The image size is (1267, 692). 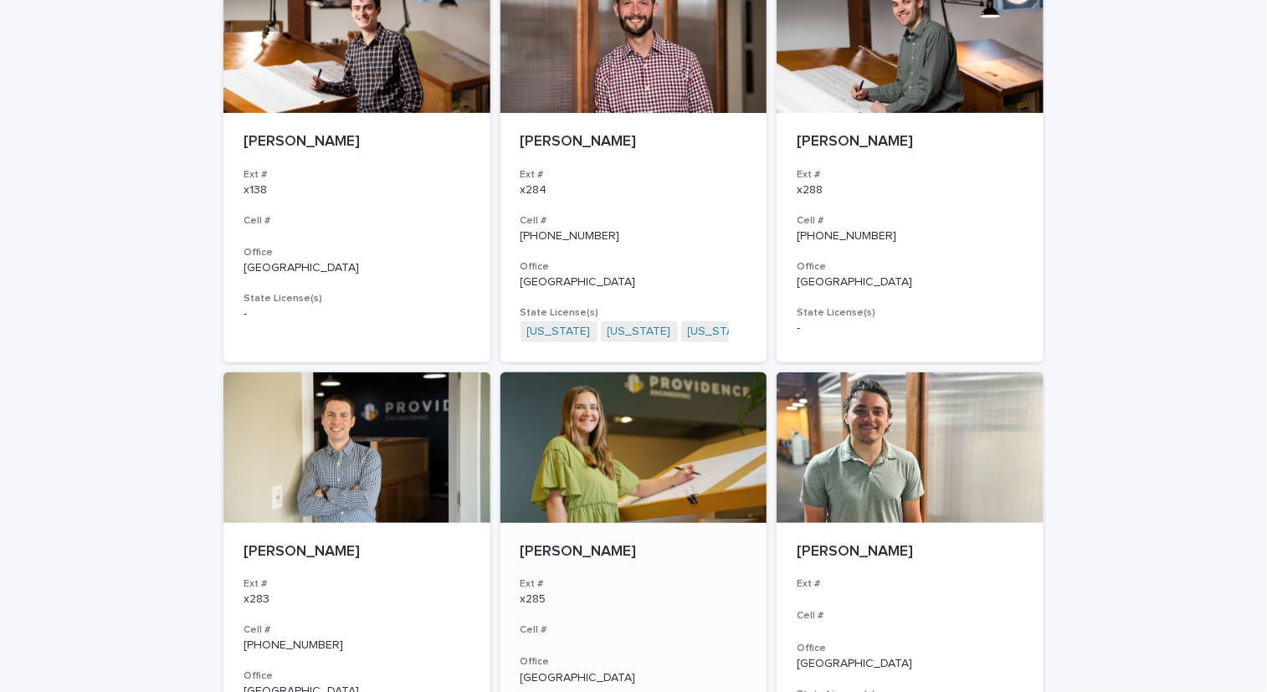 I want to click on a: x283, so click(x=256, y=599).